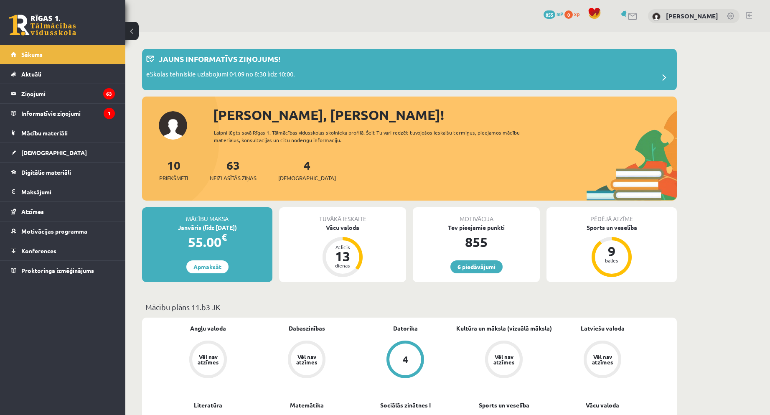 This screenshot has height=415, width=770. What do you see at coordinates (504, 405) in the screenshot?
I see `a: Sports un veselība` at bounding box center [504, 405].